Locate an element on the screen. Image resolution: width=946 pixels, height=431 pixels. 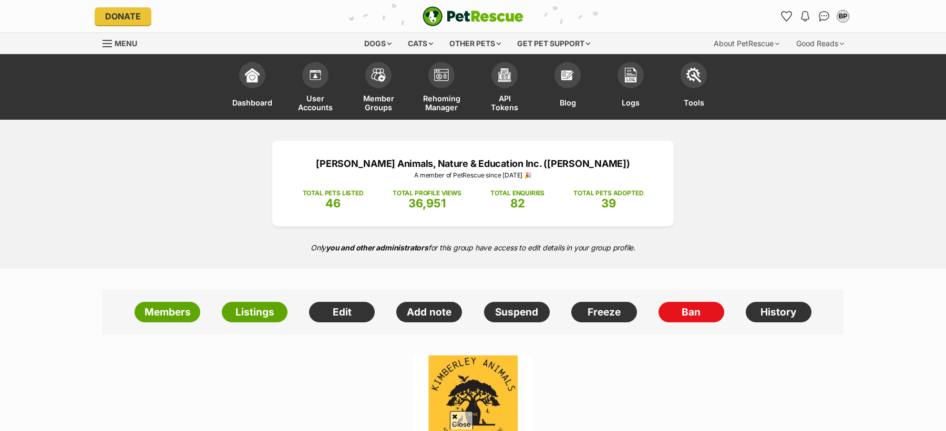
a: Conversations is located at coordinates (824, 16).